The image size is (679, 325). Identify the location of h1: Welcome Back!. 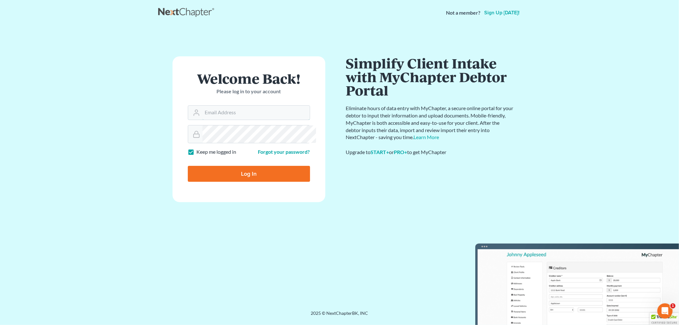
(249, 78).